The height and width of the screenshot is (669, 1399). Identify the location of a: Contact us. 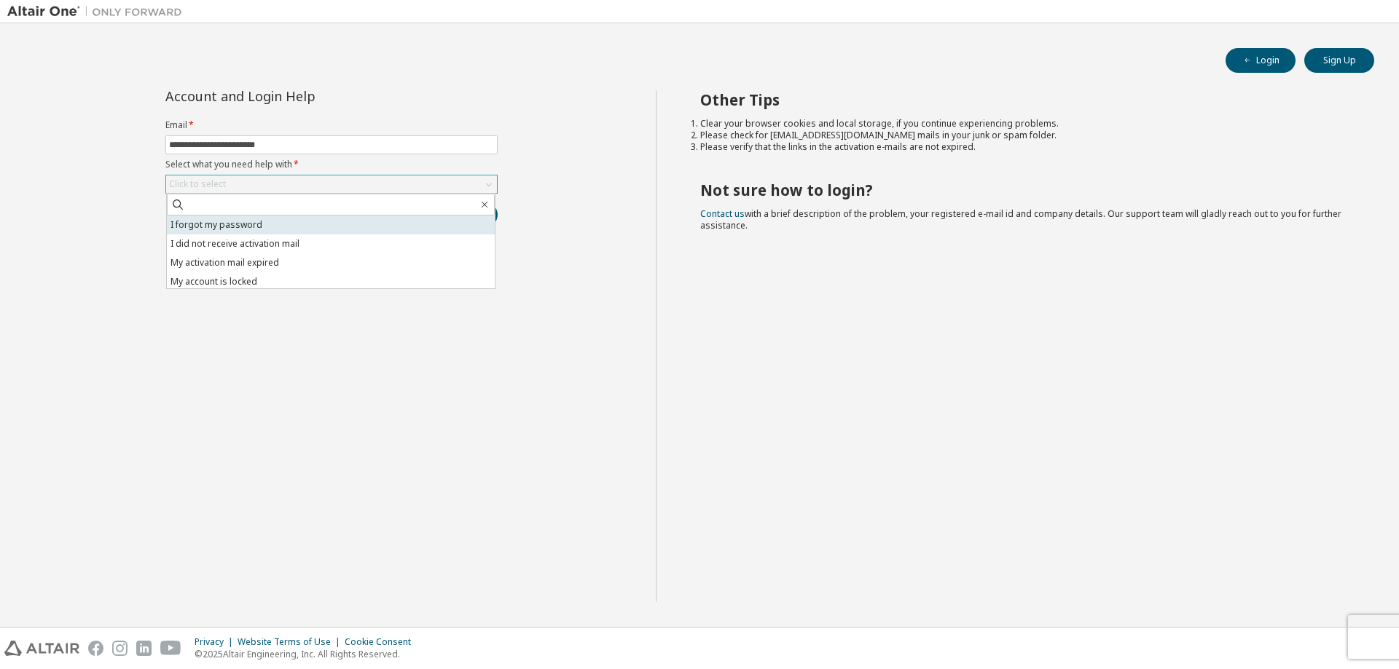
(722, 213).